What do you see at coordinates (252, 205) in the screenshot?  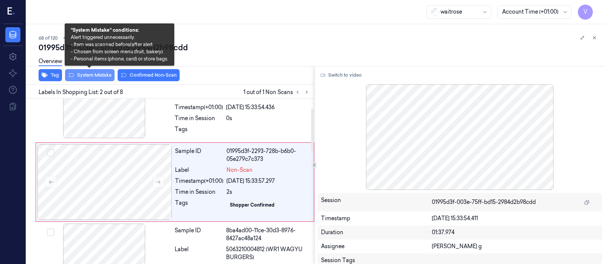 I see `div: Shopper Confirmed` at bounding box center [252, 205].